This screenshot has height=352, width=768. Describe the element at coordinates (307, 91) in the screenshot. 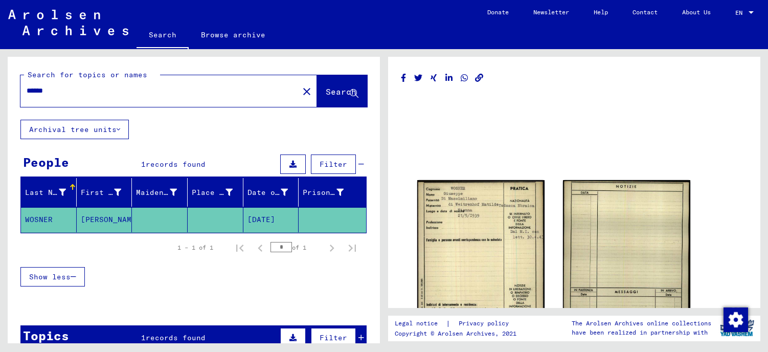

I see `mat-icon: close` at that location.